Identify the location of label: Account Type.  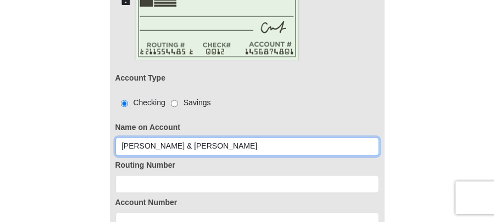
(141, 78).